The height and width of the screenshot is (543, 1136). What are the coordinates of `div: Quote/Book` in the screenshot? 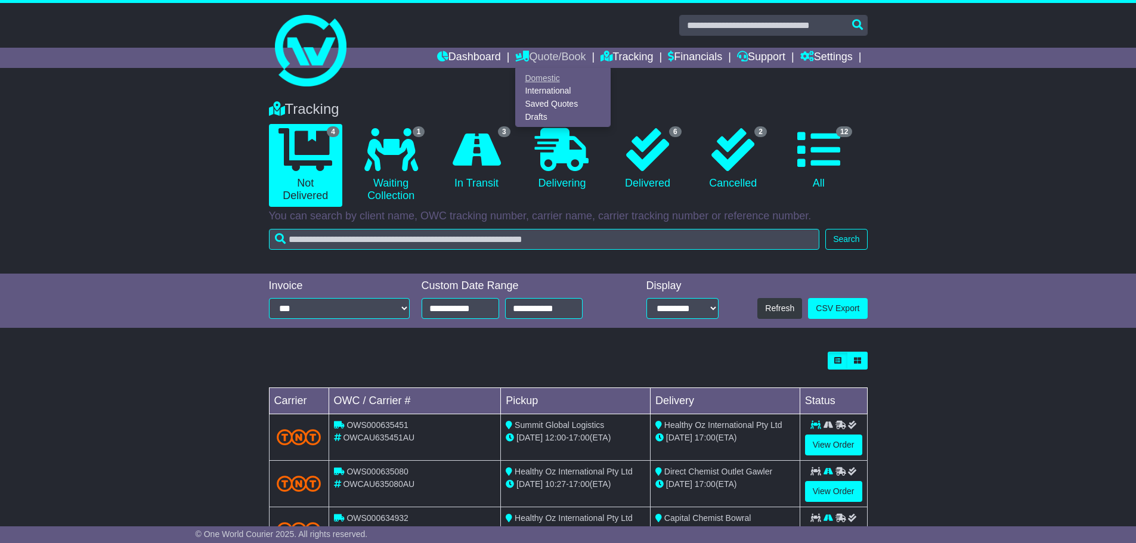 It's located at (563, 97).